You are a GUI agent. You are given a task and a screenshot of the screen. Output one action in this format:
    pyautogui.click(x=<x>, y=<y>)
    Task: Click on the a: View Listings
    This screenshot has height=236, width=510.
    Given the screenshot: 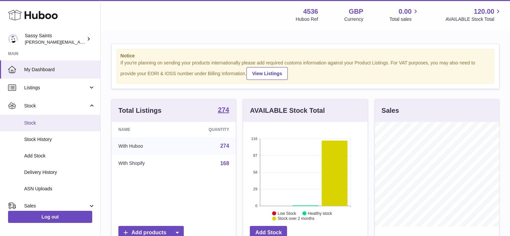 What is the action you would take?
    pyautogui.click(x=267, y=73)
    